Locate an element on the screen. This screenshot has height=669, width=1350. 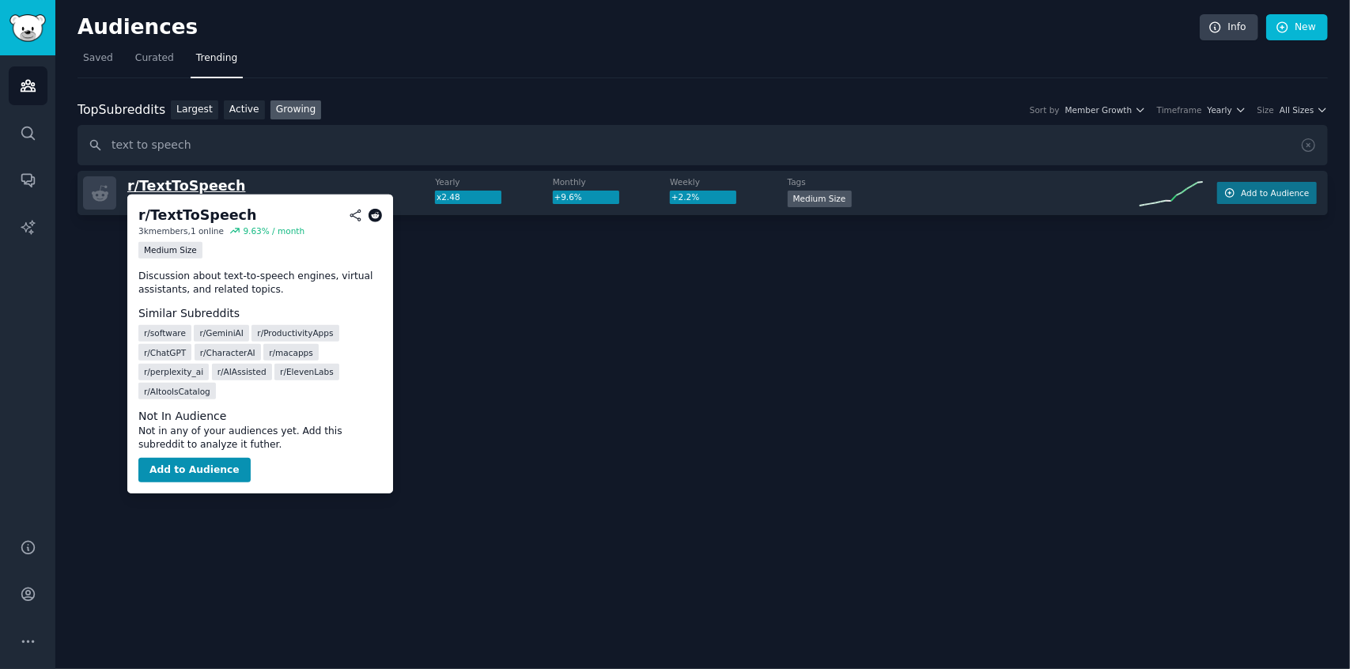
a: Growing is located at coordinates (296, 110).